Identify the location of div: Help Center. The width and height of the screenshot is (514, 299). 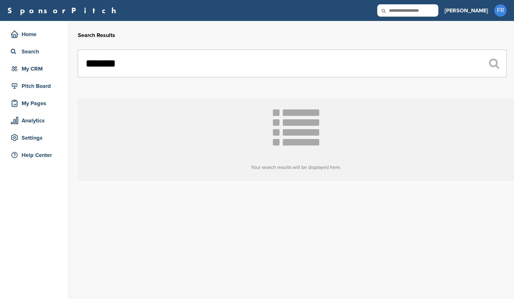
(35, 155).